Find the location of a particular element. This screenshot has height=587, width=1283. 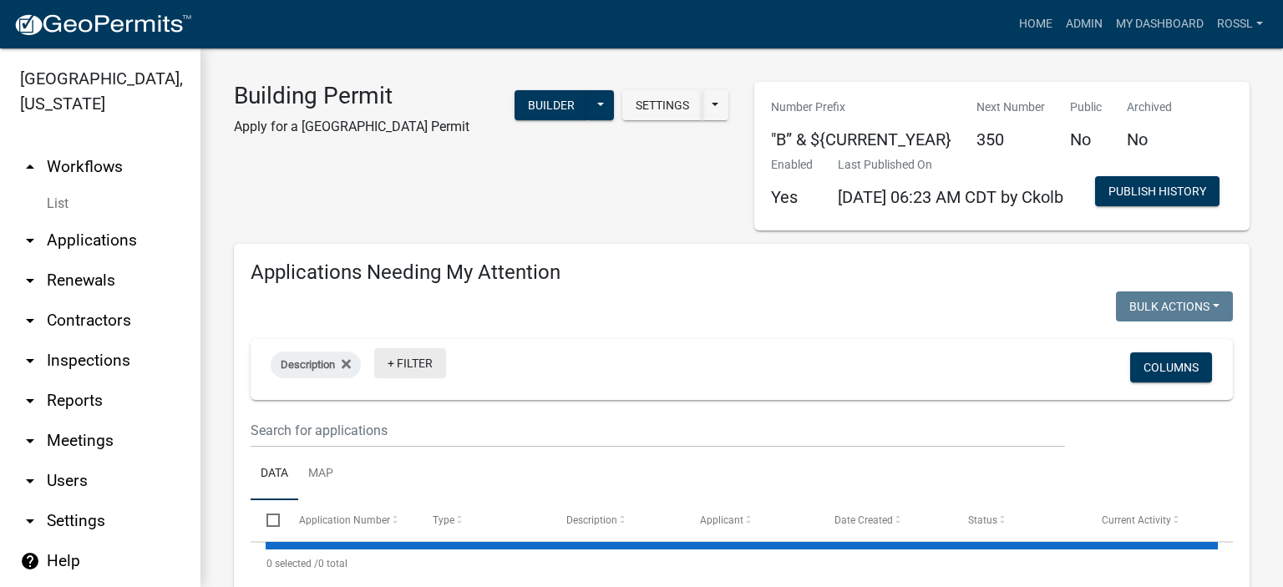

span: Application Number is located at coordinates (344, 520).